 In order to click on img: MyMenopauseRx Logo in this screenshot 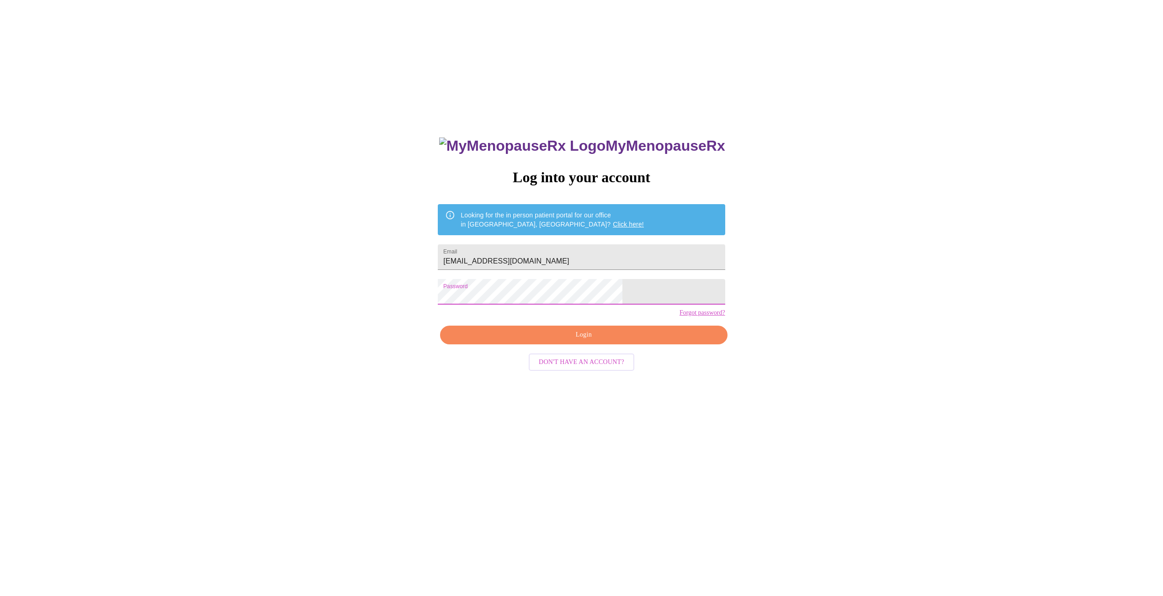, I will do `click(522, 146)`.